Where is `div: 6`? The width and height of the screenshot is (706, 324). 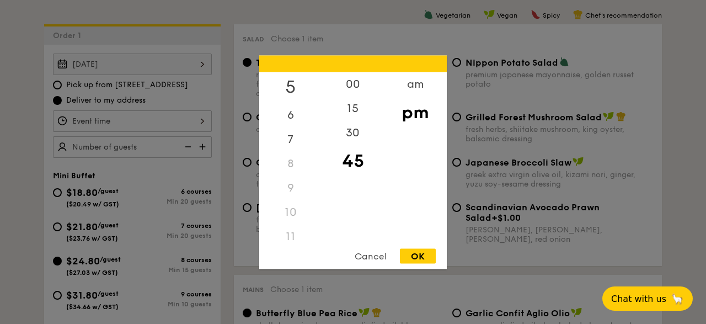
div: 6 is located at coordinates (290, 115).